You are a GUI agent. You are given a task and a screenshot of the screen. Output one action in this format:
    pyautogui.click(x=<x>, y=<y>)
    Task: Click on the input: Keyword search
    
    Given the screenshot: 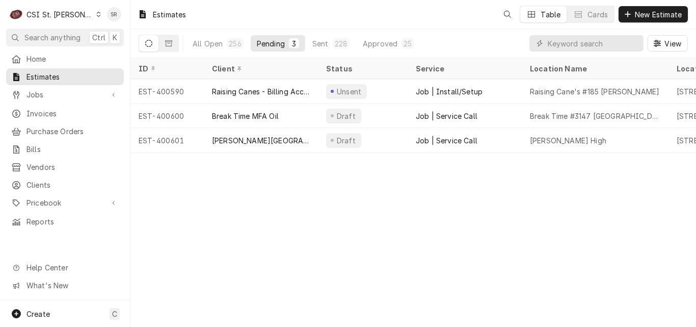 What is the action you would take?
    pyautogui.click(x=593, y=43)
    